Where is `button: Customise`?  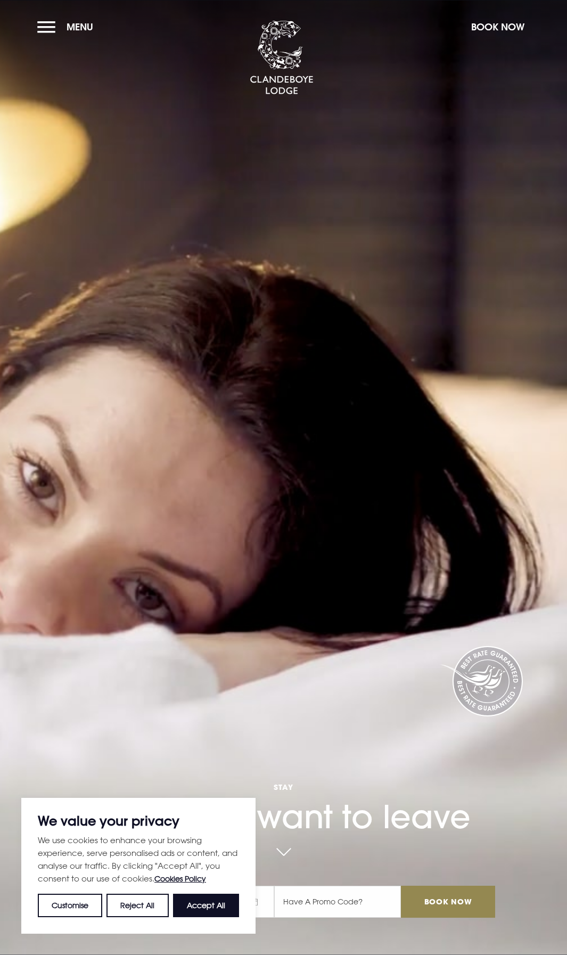 button: Customise is located at coordinates (70, 906).